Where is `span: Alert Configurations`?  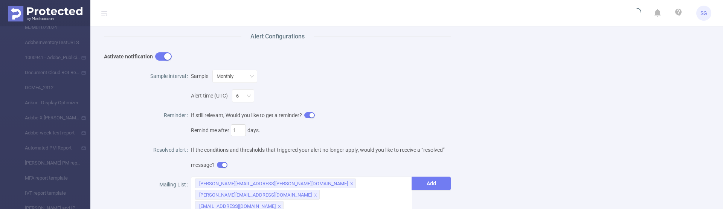
span: Alert Configurations is located at coordinates (278, 37).